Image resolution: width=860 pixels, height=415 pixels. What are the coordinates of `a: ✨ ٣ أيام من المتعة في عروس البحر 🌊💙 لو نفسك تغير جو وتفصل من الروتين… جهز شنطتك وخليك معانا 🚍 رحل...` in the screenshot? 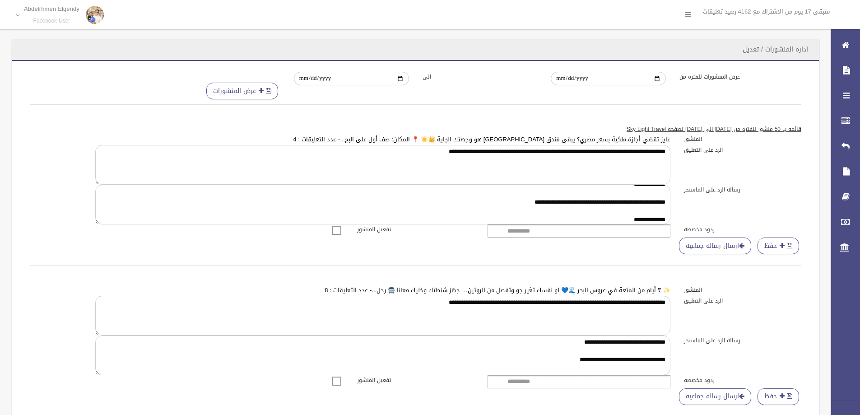 It's located at (498, 290).